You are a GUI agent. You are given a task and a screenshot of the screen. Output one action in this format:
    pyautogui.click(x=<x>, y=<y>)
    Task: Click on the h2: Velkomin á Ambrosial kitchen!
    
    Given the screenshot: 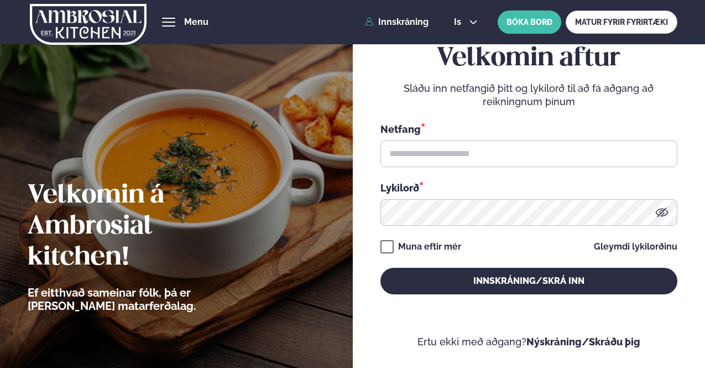 What is the action you would take?
    pyautogui.click(x=142, y=227)
    